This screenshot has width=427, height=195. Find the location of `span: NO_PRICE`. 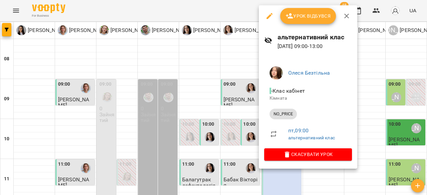

span: NO_PRICE is located at coordinates (283, 114).